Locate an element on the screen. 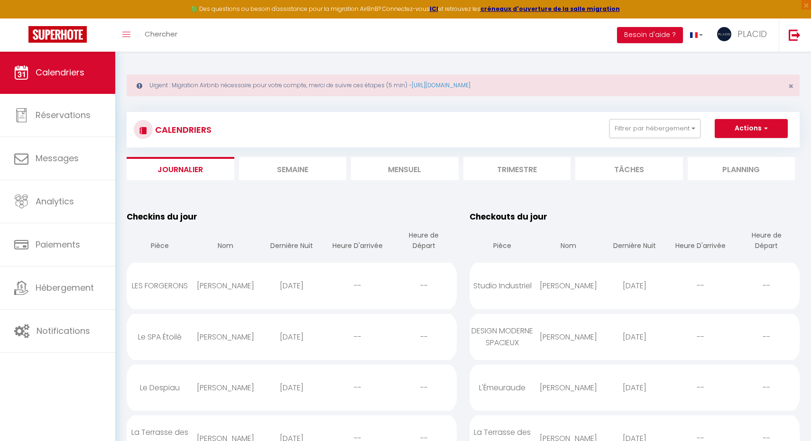 The width and height of the screenshot is (811, 441). span: Messages is located at coordinates (57, 158).